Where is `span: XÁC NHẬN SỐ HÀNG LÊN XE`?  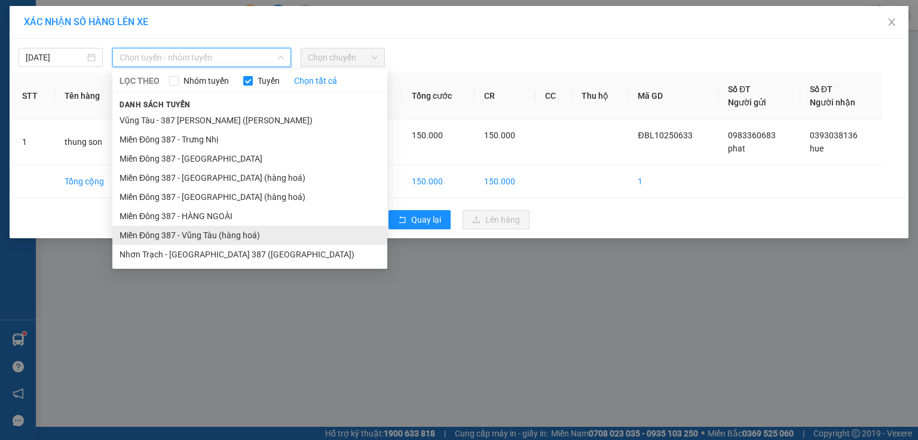
span: XÁC NHẬN SỐ HÀNG LÊN XE is located at coordinates (86, 22).